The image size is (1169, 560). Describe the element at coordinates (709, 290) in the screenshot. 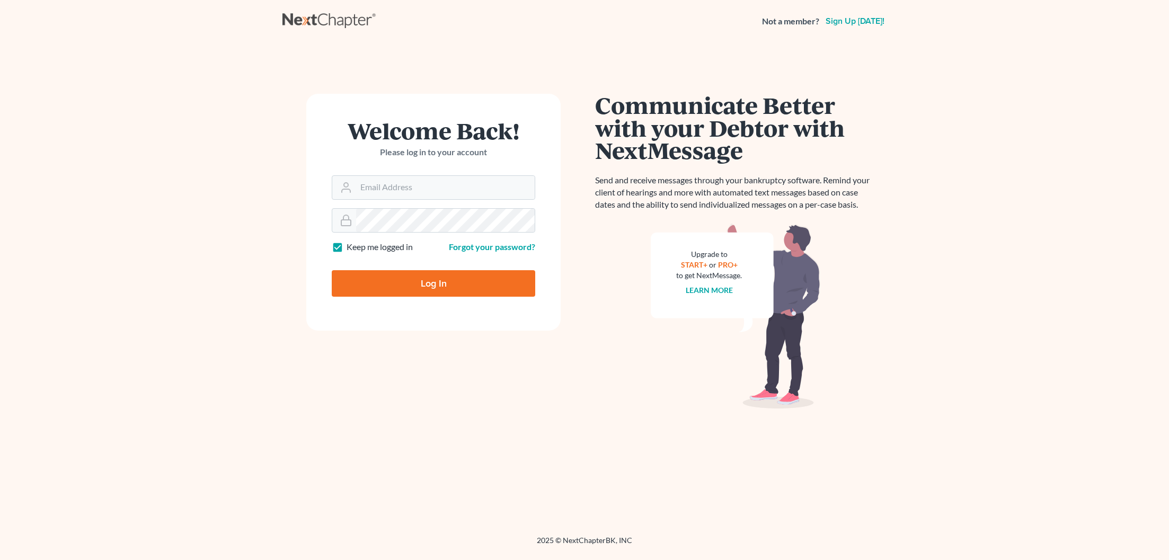

I see `a: Learn more` at that location.